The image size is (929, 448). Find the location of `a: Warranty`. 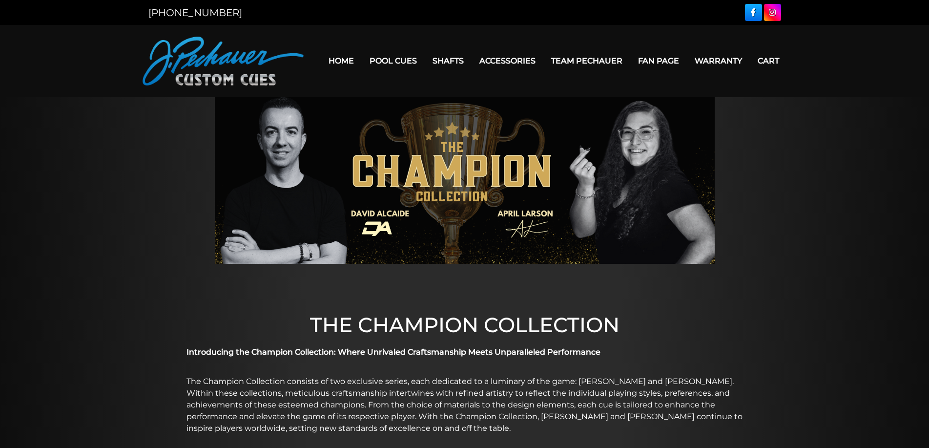

a: Warranty is located at coordinates (718, 61).